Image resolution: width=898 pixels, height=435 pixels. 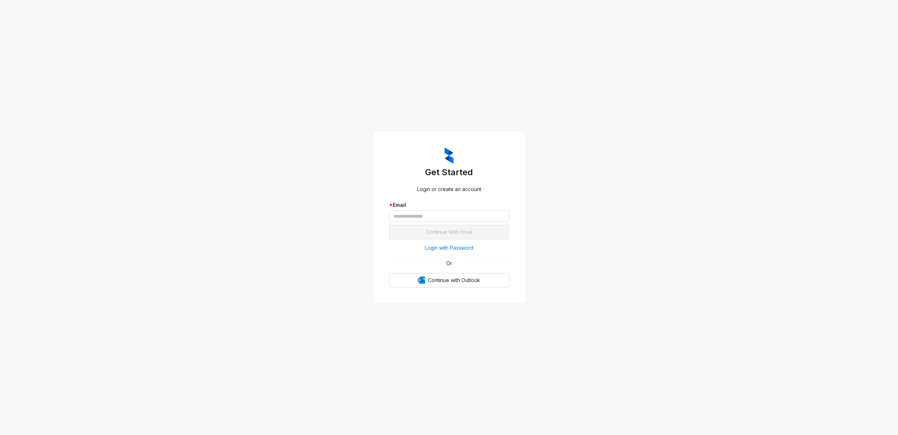 I want to click on button: Continue With Email, so click(x=449, y=232).